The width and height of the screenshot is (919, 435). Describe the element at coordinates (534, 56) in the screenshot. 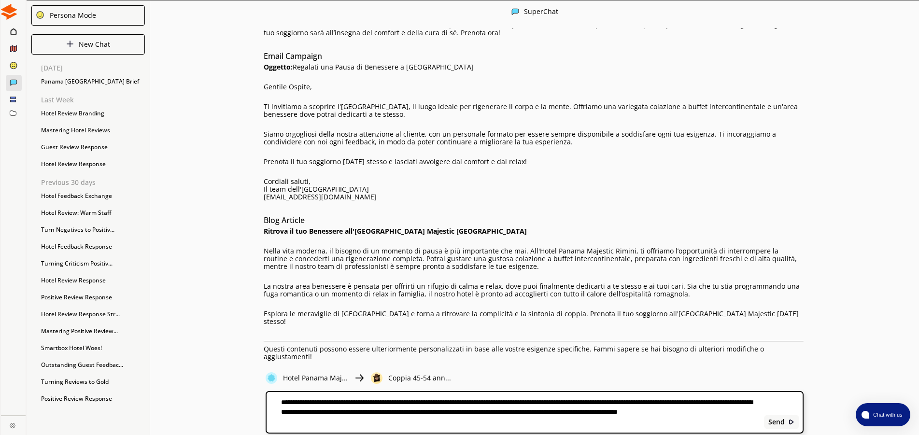

I see `h3: Email Campaign` at that location.